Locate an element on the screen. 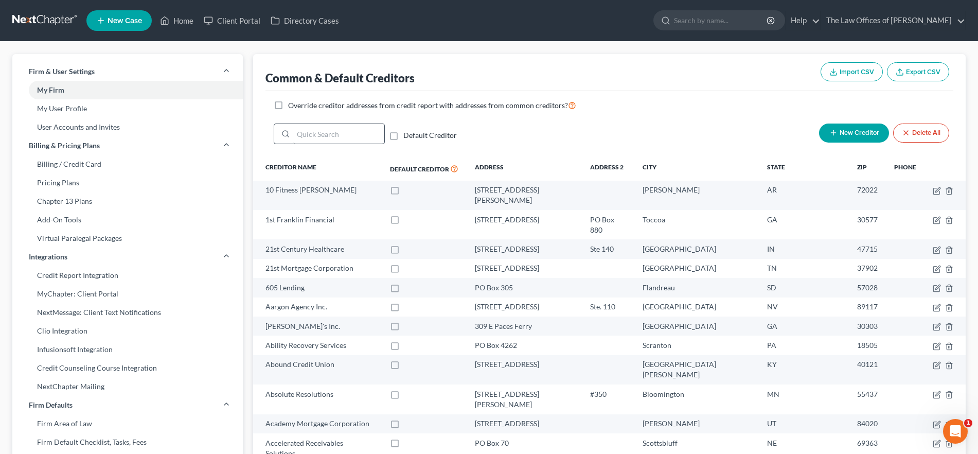  a: Chapter 13 Plans is located at coordinates (128, 201).